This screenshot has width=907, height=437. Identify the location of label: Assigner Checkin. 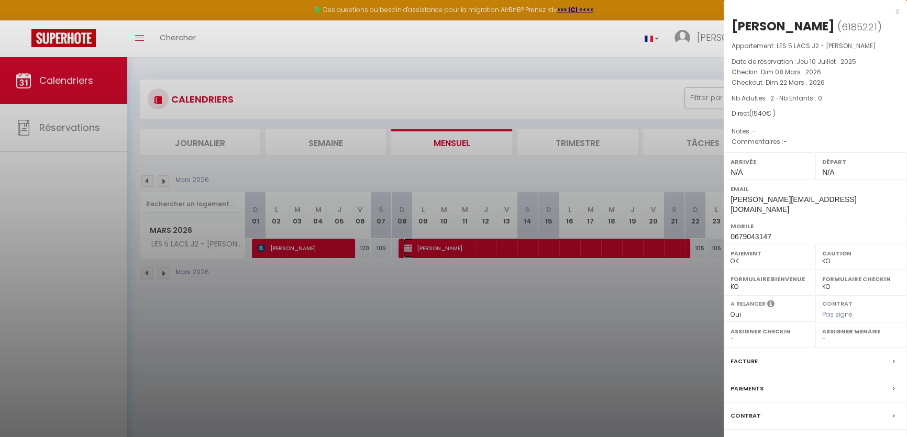
(769, 331).